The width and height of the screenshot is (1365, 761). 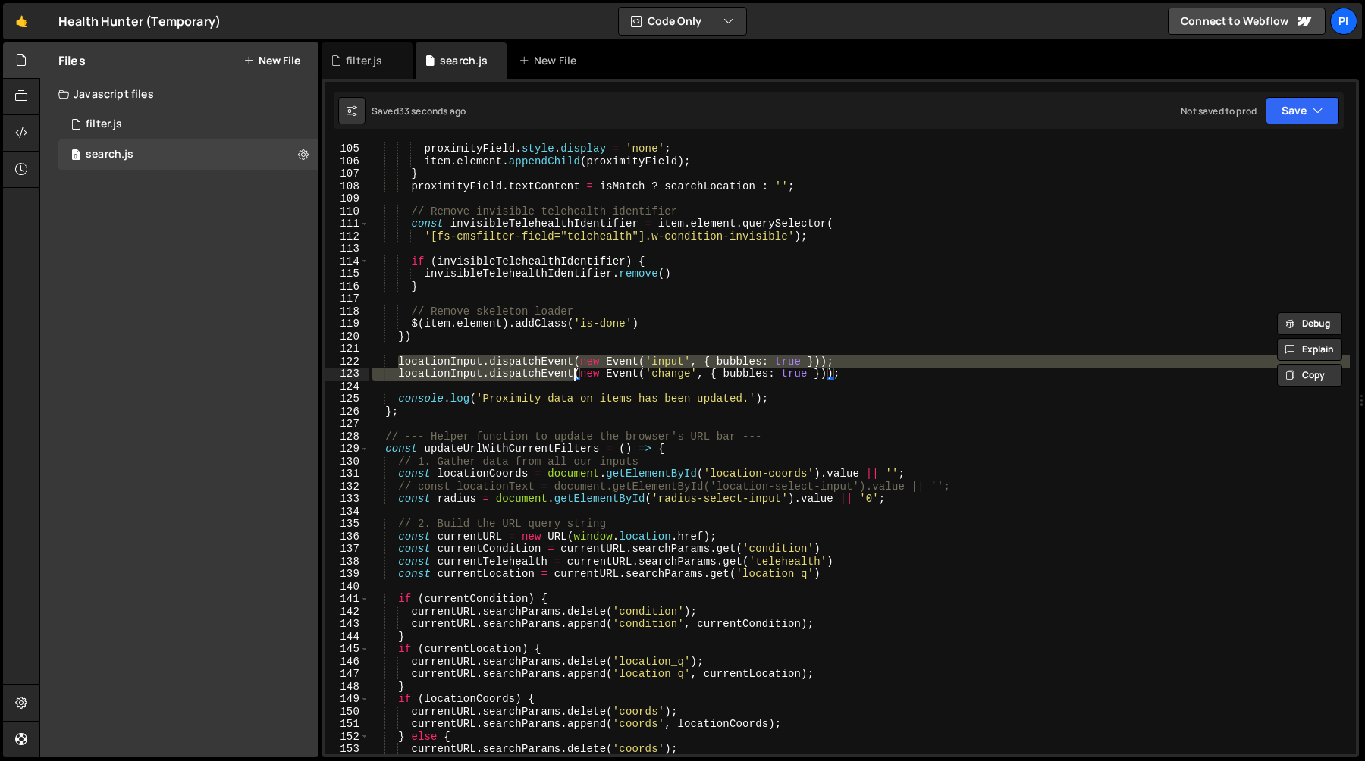 I want to click on div: 130, so click(x=346, y=462).